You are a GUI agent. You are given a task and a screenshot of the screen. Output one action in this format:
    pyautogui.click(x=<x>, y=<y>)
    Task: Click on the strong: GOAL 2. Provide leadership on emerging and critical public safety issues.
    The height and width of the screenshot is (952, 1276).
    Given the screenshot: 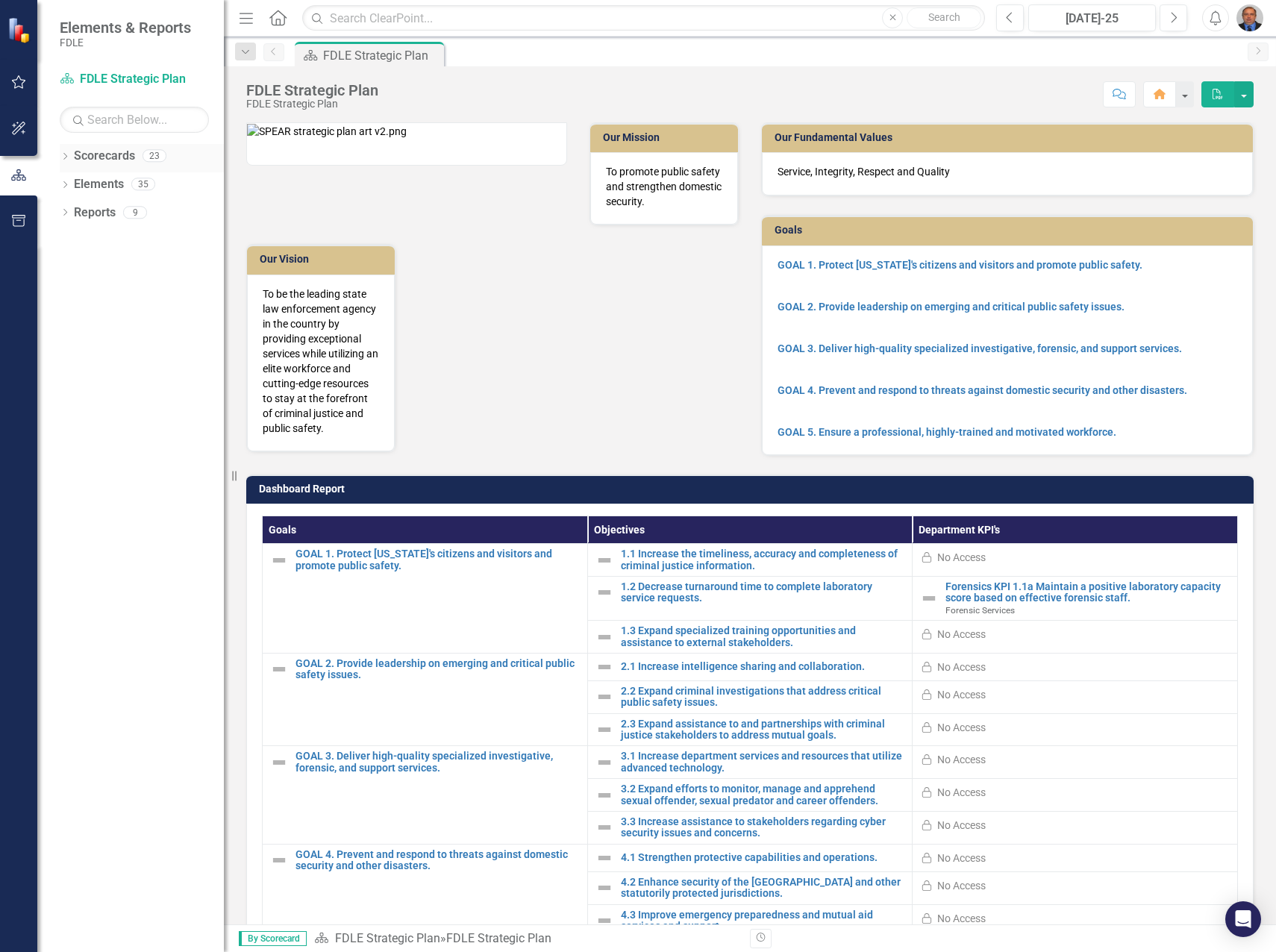 What is the action you would take?
    pyautogui.click(x=950, y=306)
    